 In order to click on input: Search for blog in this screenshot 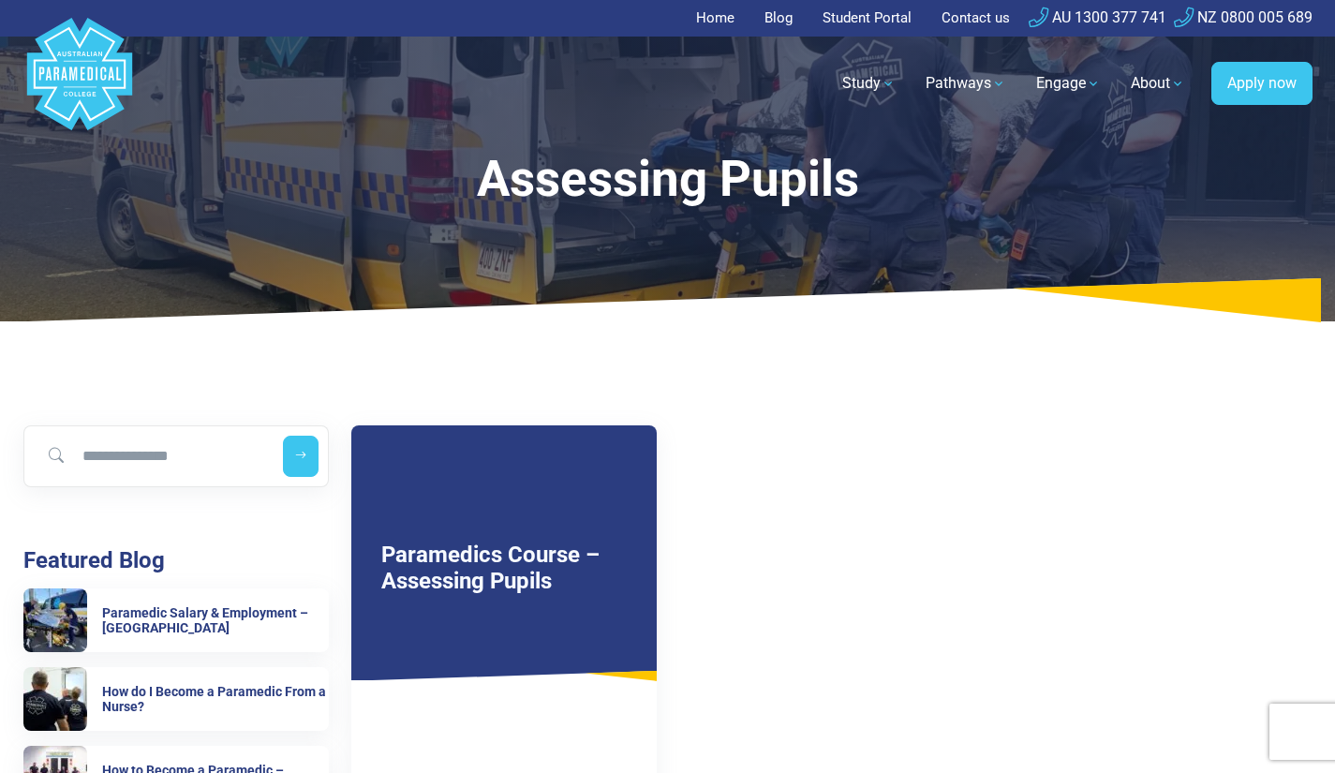, I will do `click(149, 456)`.